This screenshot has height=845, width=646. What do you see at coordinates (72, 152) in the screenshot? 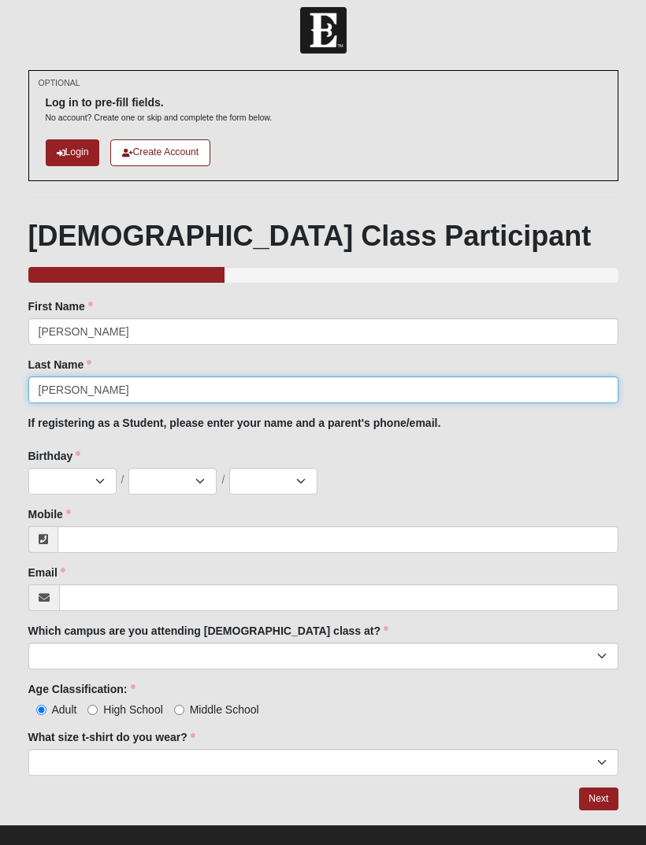
I see `a: Login` at bounding box center [72, 152].